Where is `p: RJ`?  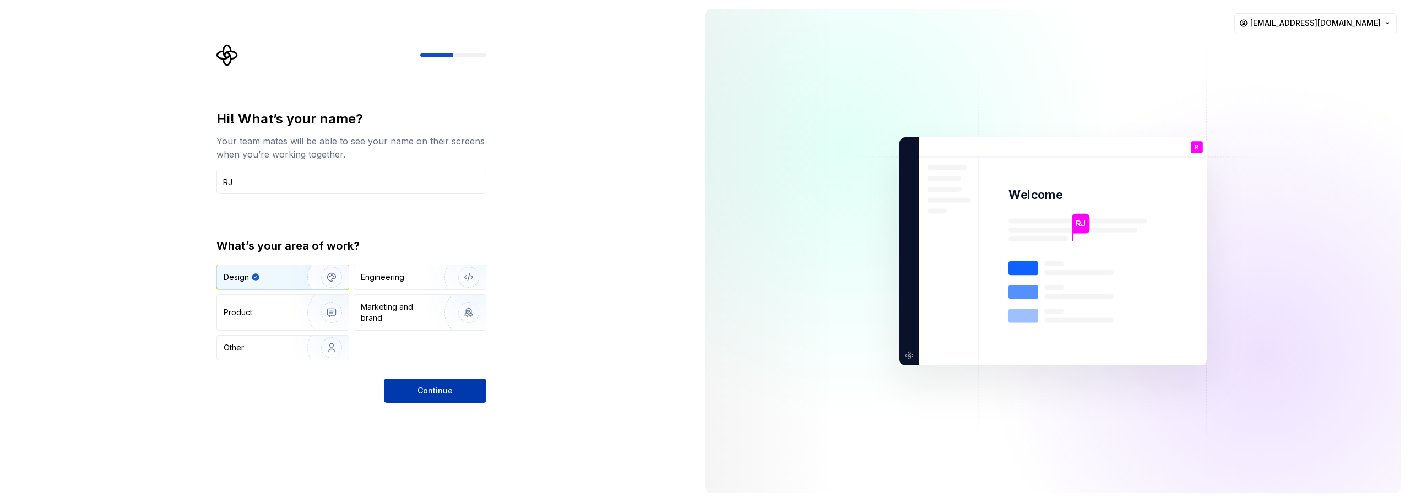 p: RJ is located at coordinates (1081, 223).